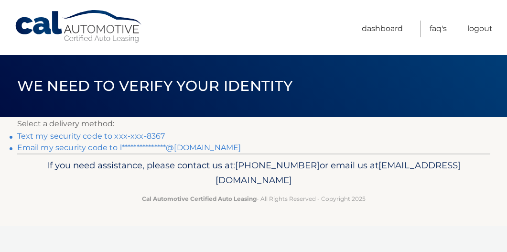 The height and width of the screenshot is (252, 507). I want to click on a: Text my security code to xxx-xxx-8367, so click(91, 136).